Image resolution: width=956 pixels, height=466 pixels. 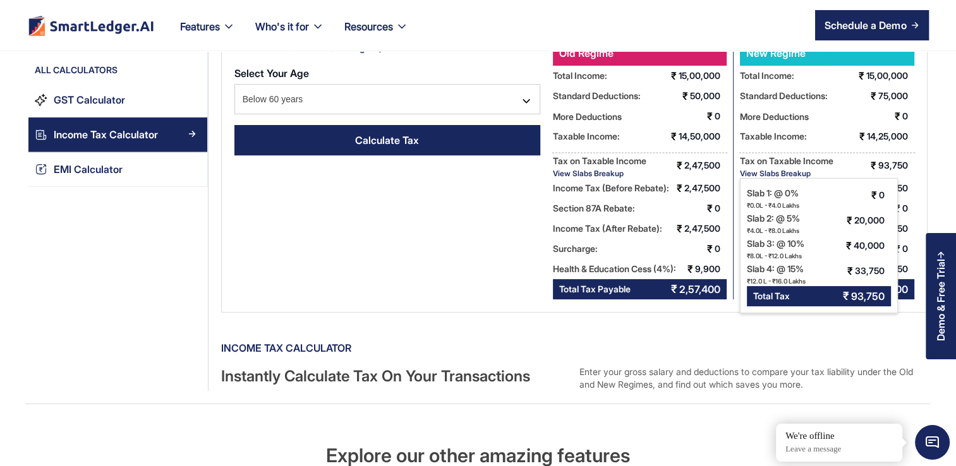 What do you see at coordinates (614, 269) in the screenshot?
I see `div: Health & Education Cess (4%):` at bounding box center [614, 269].